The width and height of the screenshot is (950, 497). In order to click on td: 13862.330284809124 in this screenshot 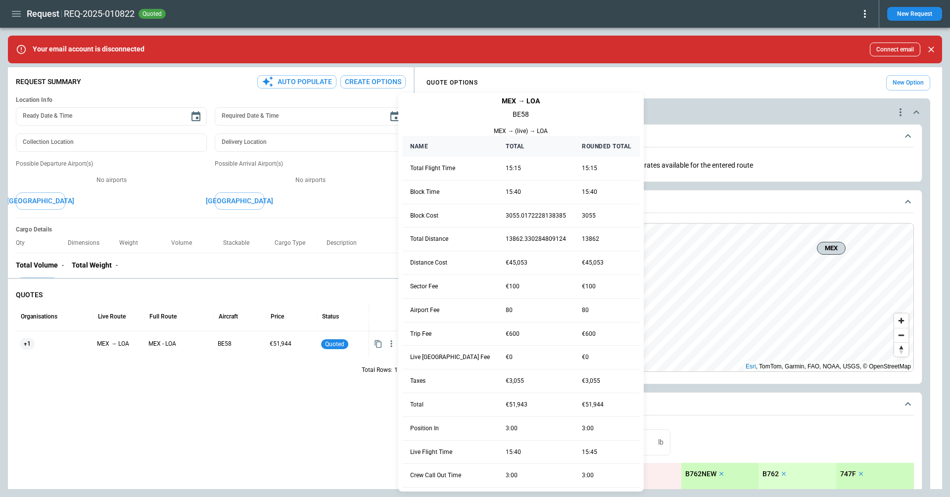, I will do `click(536, 239)`.